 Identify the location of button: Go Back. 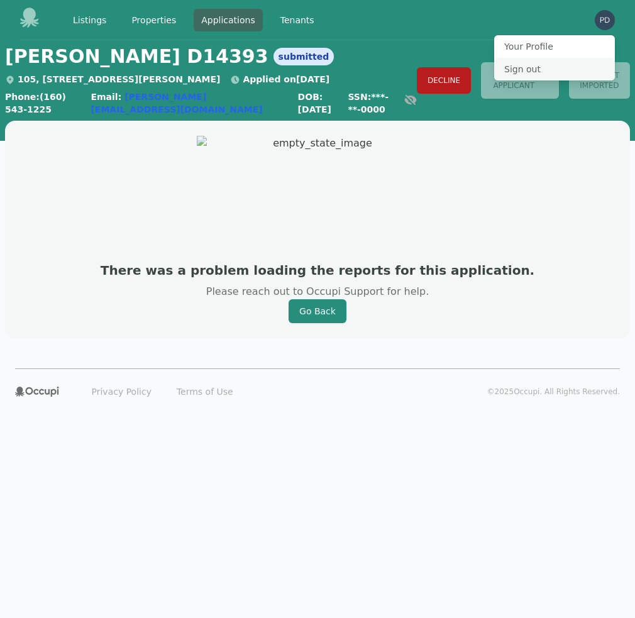
(317, 311).